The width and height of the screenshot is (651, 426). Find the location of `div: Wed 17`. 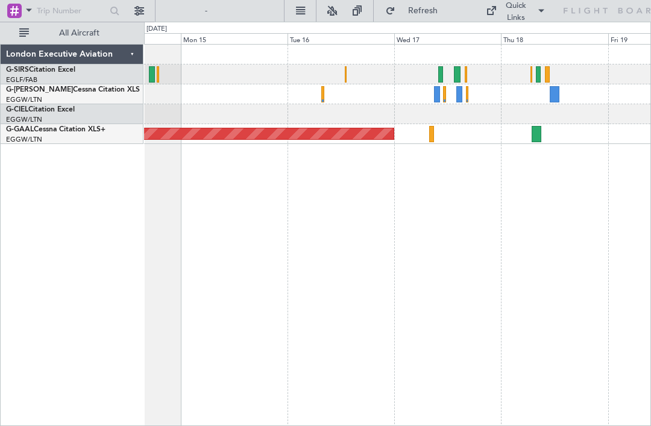

div: Wed 17 is located at coordinates (447, 39).